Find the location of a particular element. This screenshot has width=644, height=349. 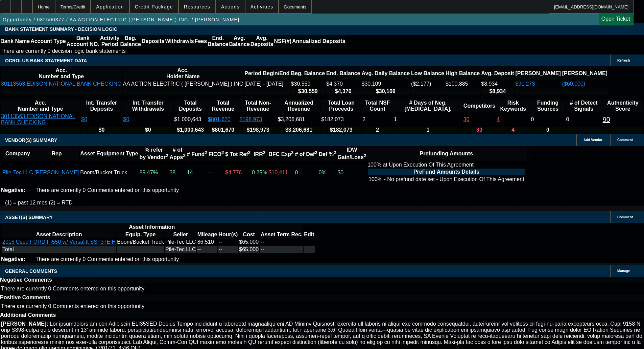

th: Risk Keywords is located at coordinates (513, 106).